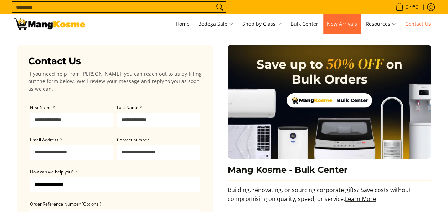  Describe the element at coordinates (41, 107) in the screenshot. I see `span: First Name` at that location.